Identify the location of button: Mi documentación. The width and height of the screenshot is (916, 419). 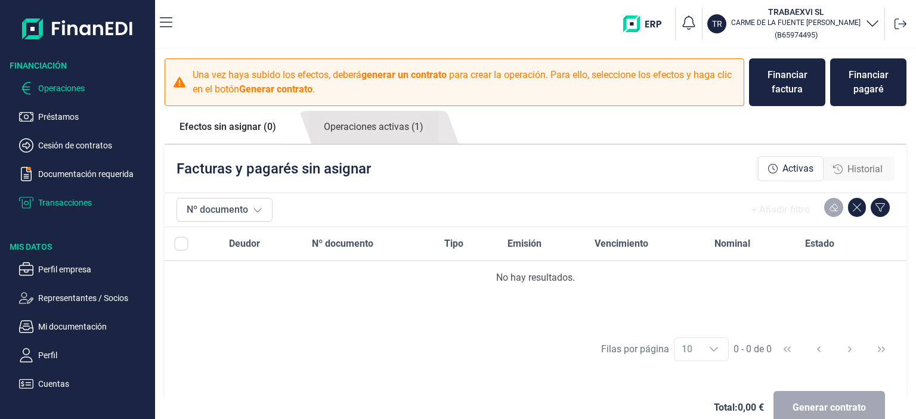
(85, 327).